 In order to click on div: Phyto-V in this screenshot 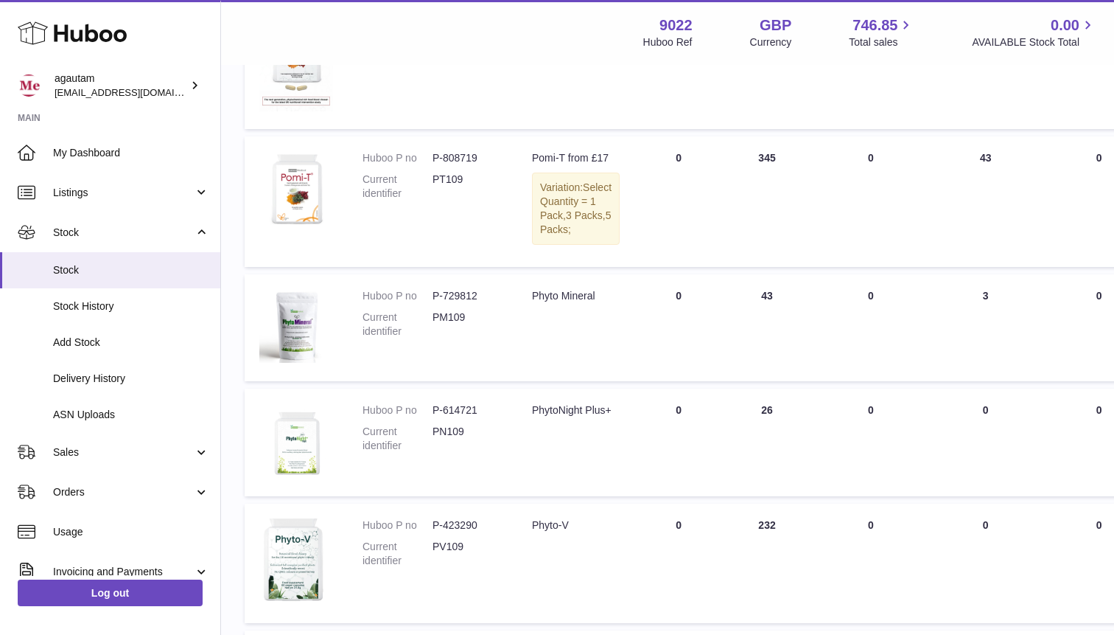, I will do `click(576, 525)`.